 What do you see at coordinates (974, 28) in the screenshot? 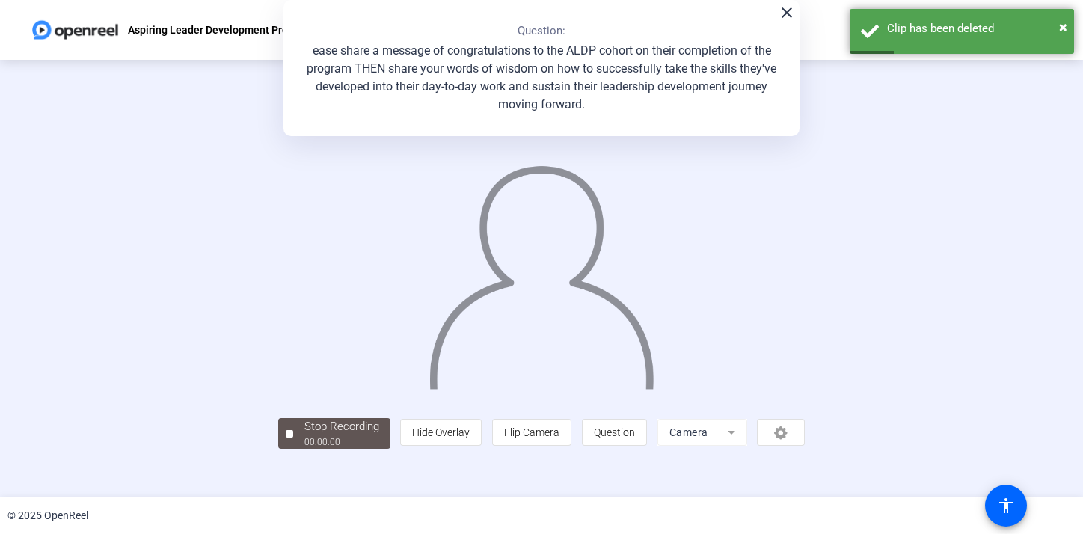
I see `div: Clip has been deleted` at bounding box center [974, 28].